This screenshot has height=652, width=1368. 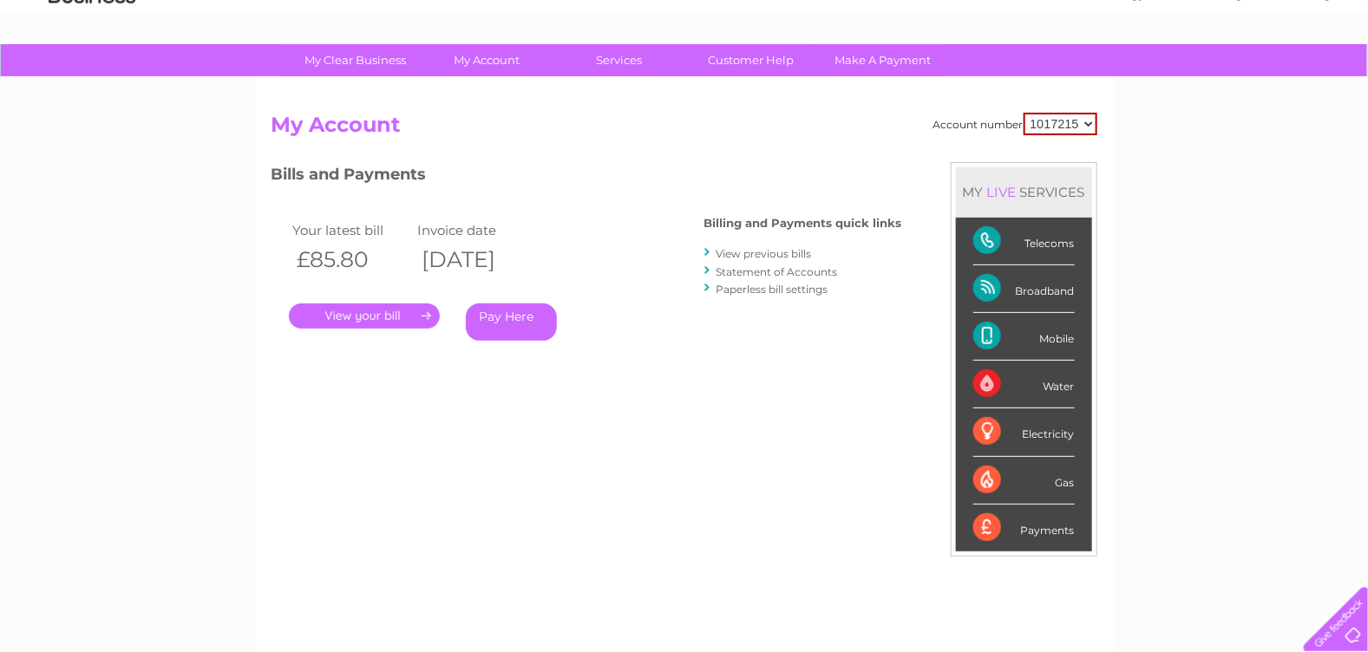 What do you see at coordinates (1023, 528) in the screenshot?
I see `div: Payments` at bounding box center [1023, 528].